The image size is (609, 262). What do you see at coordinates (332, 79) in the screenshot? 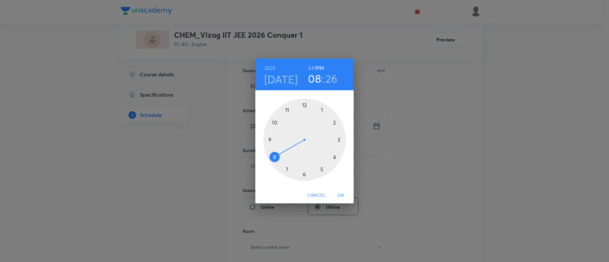
I see `button: 26` at bounding box center [332, 79].